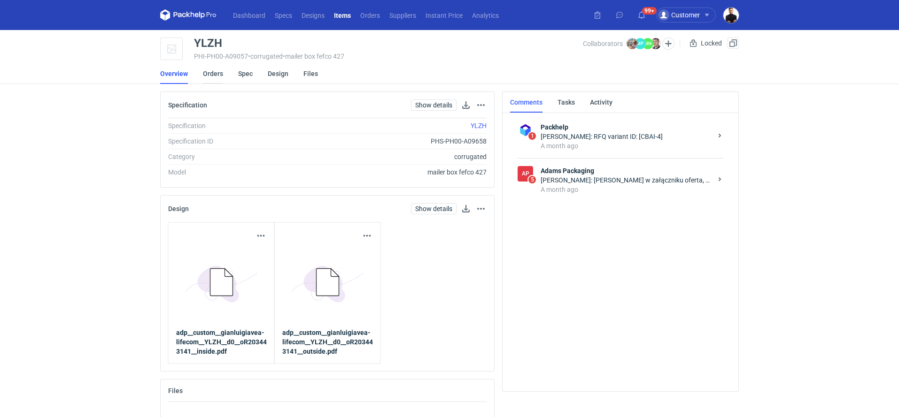 The height and width of the screenshot is (417, 899). I want to click on div: YLZH, so click(208, 43).